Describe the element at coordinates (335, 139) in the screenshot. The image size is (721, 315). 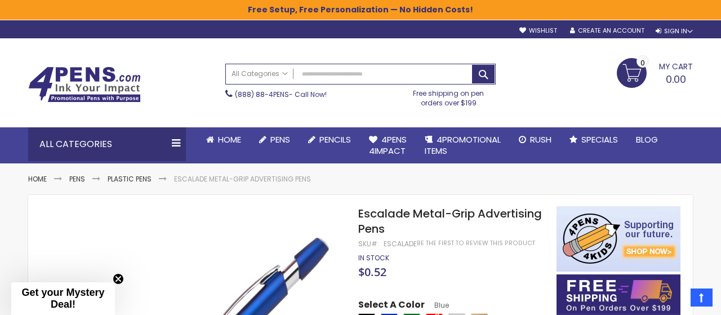
I see `span: Pencils` at that location.